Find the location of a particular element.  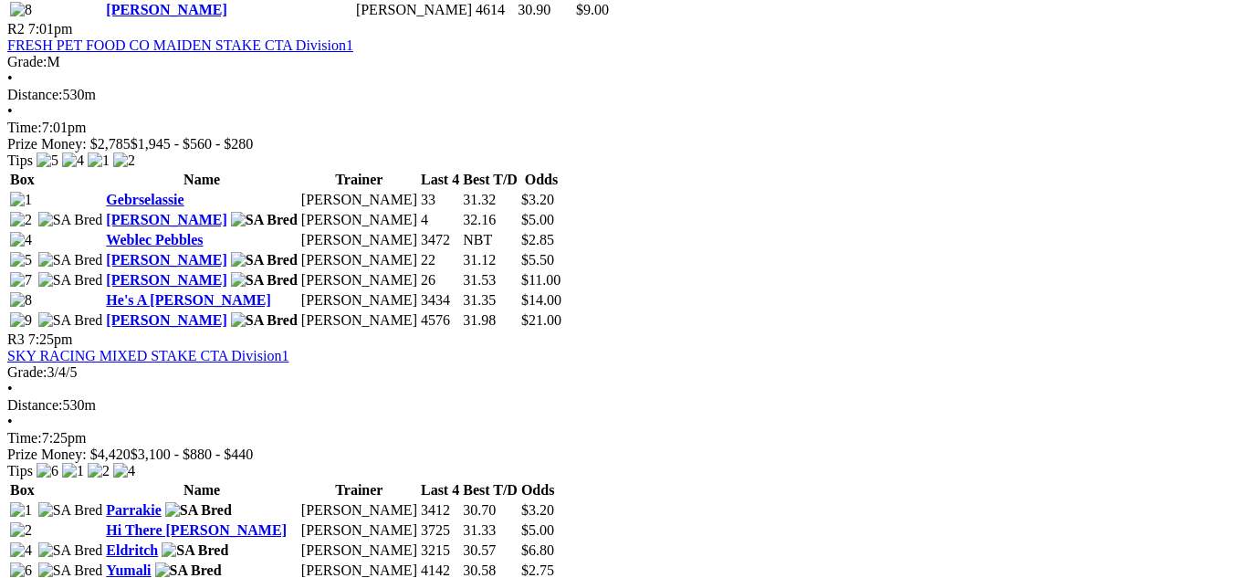

td: 31.12 is located at coordinates (490, 260).